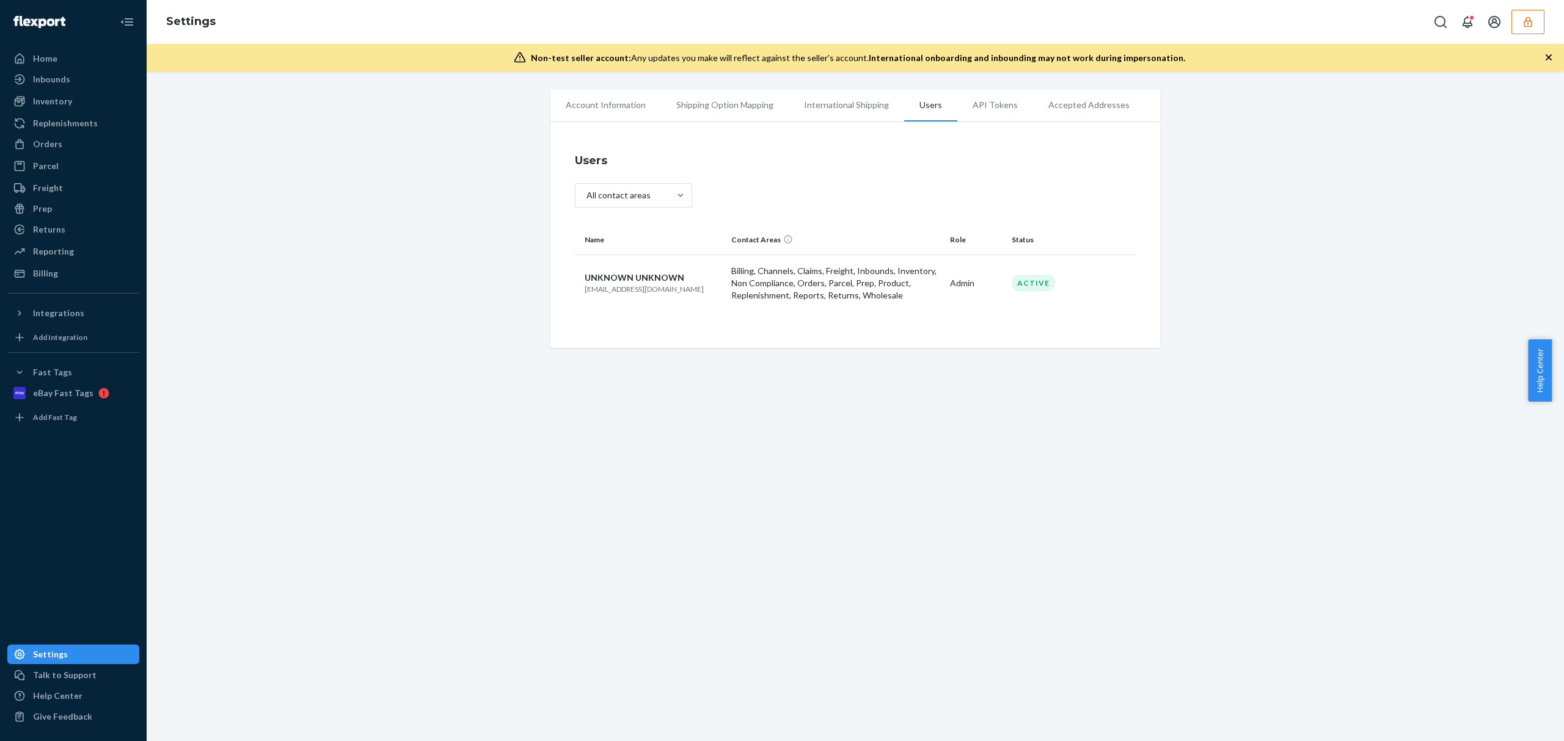  I want to click on a: Freight, so click(73, 188).